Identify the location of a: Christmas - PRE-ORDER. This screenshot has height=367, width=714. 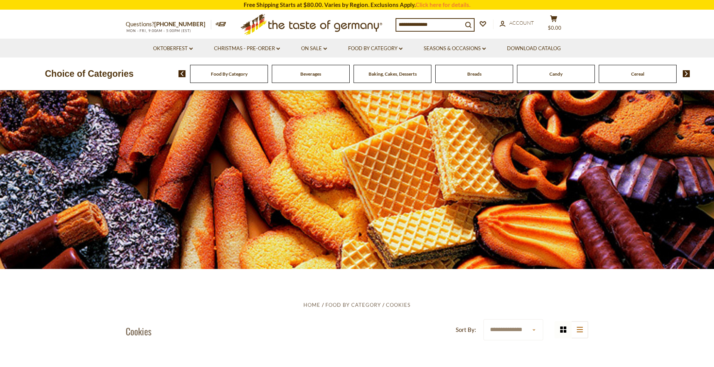
(247, 49).